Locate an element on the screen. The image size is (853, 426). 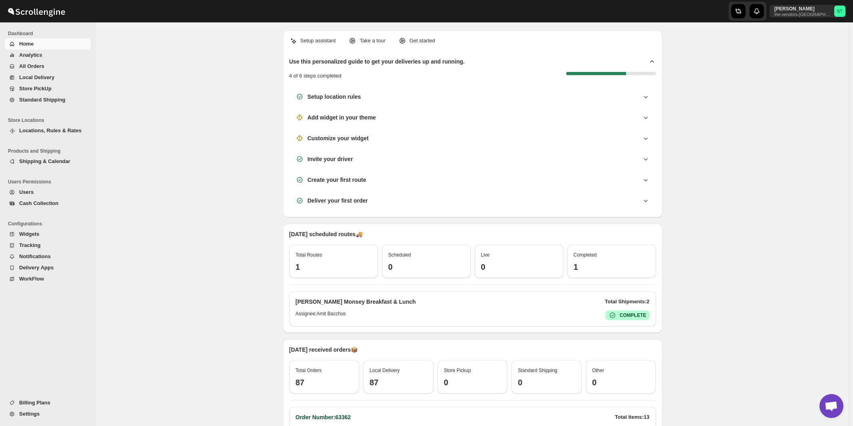
span: Store PickUp is located at coordinates (35, 88).